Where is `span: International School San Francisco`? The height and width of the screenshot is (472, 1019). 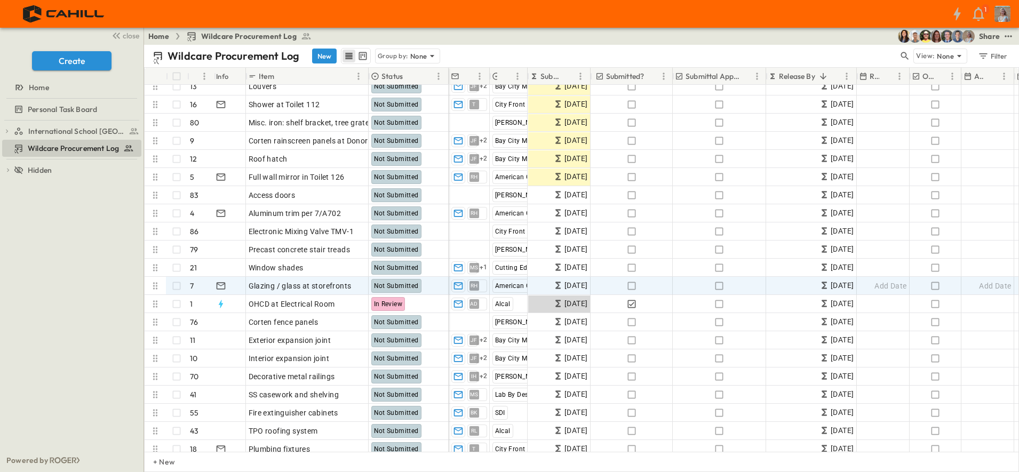
span: International School San Francisco is located at coordinates (77, 131).